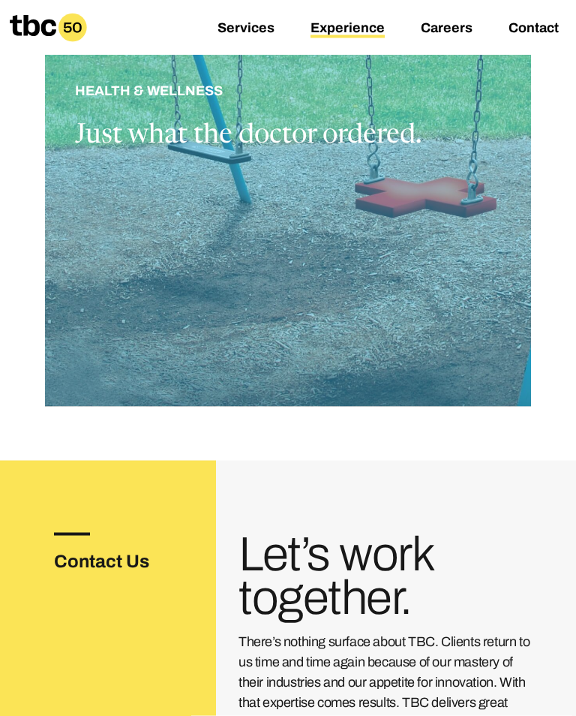 The height and width of the screenshot is (716, 576). I want to click on h3: Contact Us, so click(126, 561).